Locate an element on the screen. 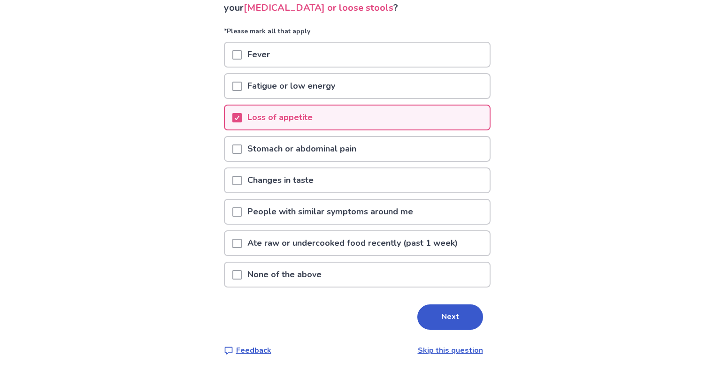 The width and height of the screenshot is (714, 371). p: Loss of appetite is located at coordinates (280, 117).